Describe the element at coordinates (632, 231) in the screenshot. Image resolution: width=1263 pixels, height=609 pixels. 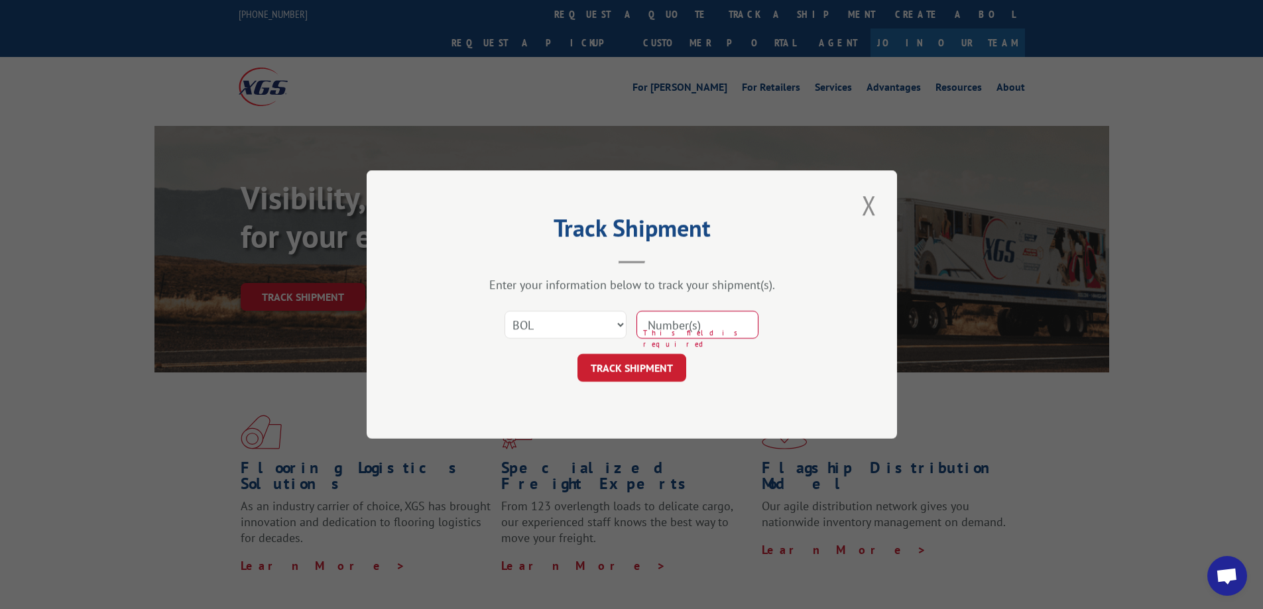
I see `h2: Track Shipment` at that location.